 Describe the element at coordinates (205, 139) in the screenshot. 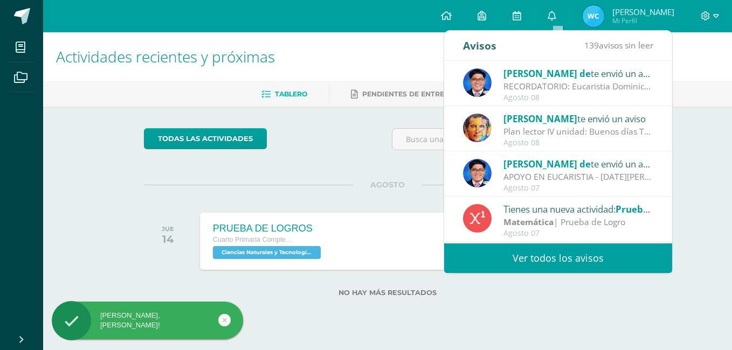

I see `a: todas las Actividades` at that location.